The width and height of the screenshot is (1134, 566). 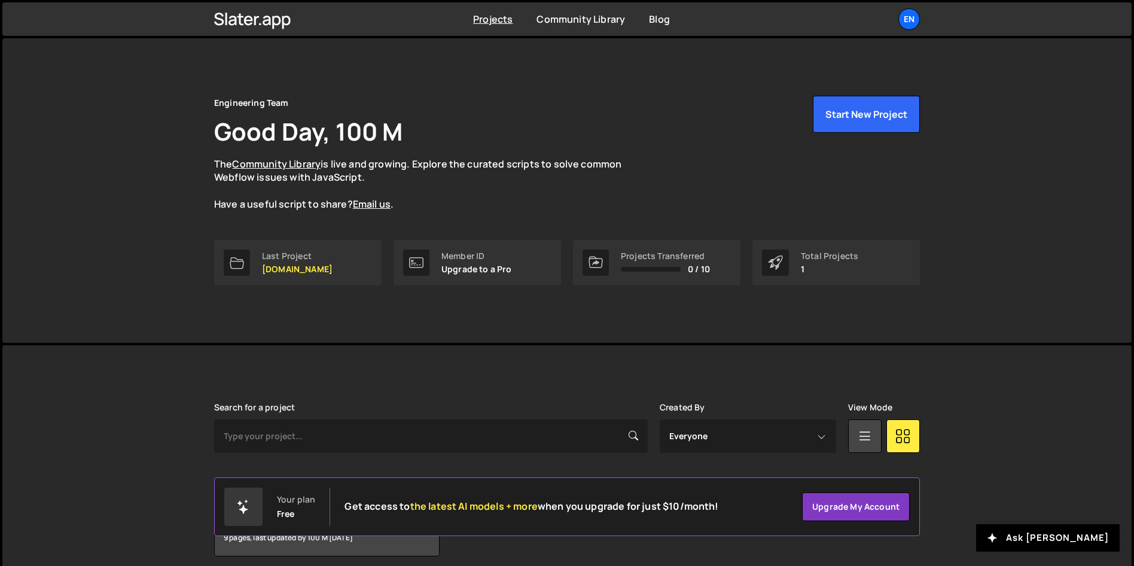 What do you see at coordinates (829, 256) in the screenshot?
I see `div: Total Projects` at bounding box center [829, 256].